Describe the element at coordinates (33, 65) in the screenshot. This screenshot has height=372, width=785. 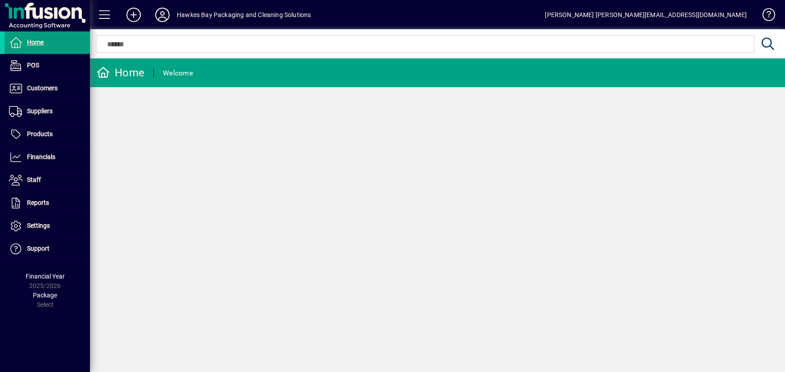
I see `span: POS` at that location.